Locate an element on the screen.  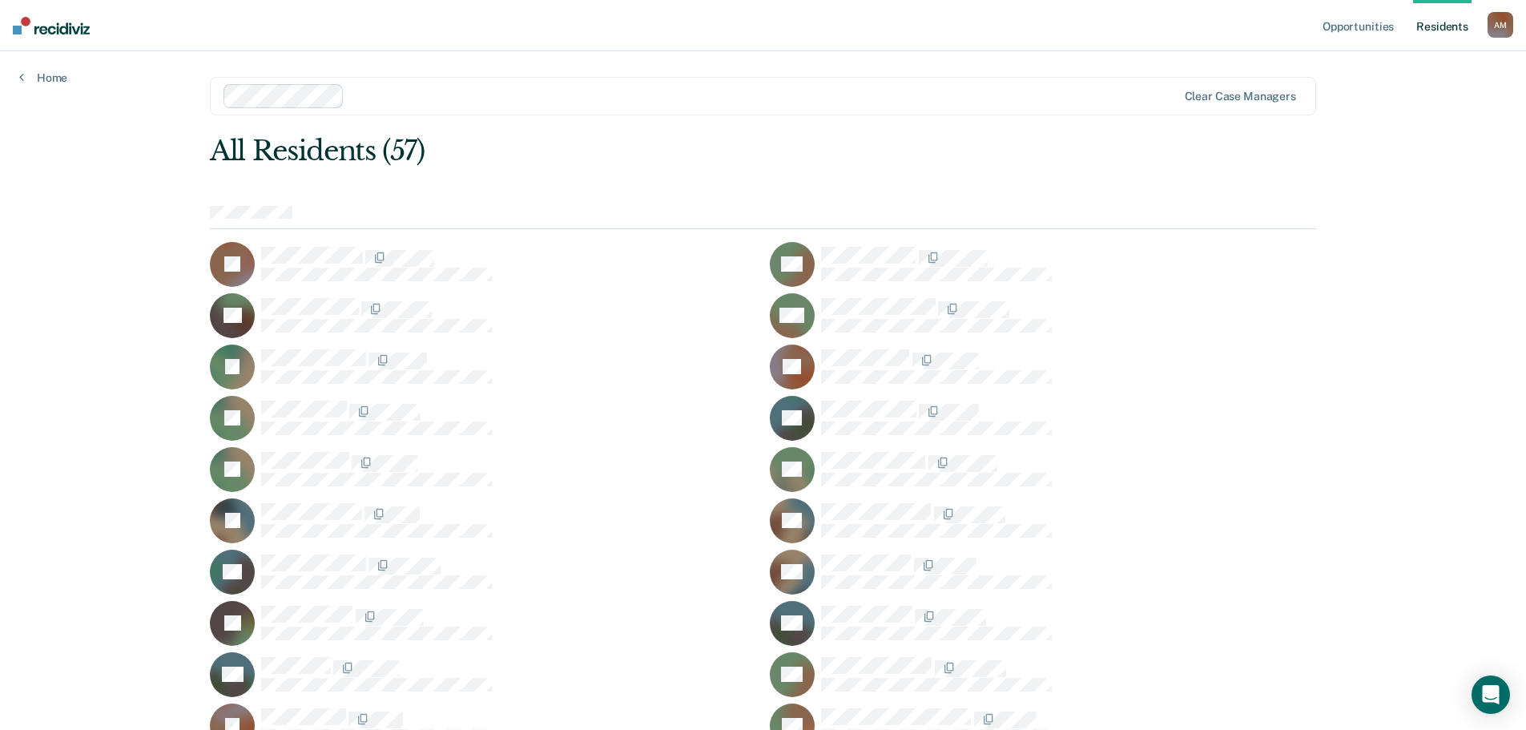
img: Recidiviz is located at coordinates (51, 26).